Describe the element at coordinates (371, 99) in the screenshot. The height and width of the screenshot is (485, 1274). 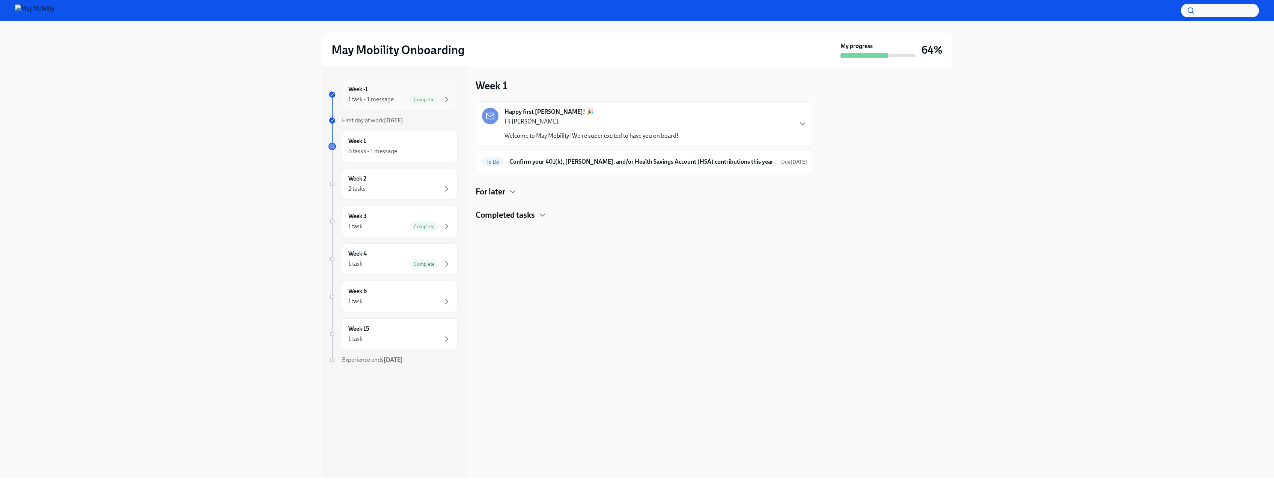
I see `div: 1 task • 1 message` at that location.